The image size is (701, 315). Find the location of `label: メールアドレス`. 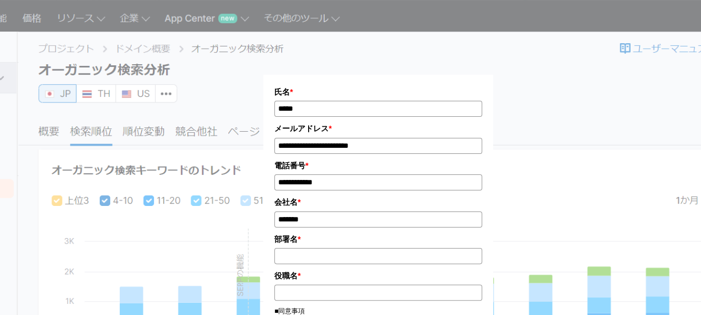

label: メールアドレス is located at coordinates (378, 128).